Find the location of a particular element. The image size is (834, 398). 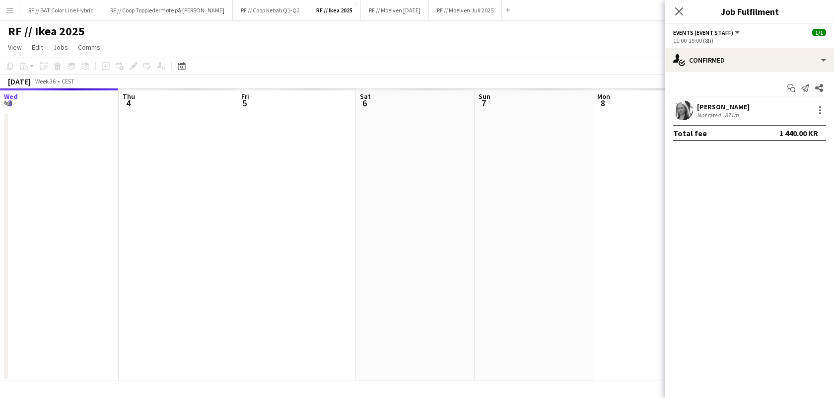

span: Events (Event Staff) is located at coordinates (703, 32).